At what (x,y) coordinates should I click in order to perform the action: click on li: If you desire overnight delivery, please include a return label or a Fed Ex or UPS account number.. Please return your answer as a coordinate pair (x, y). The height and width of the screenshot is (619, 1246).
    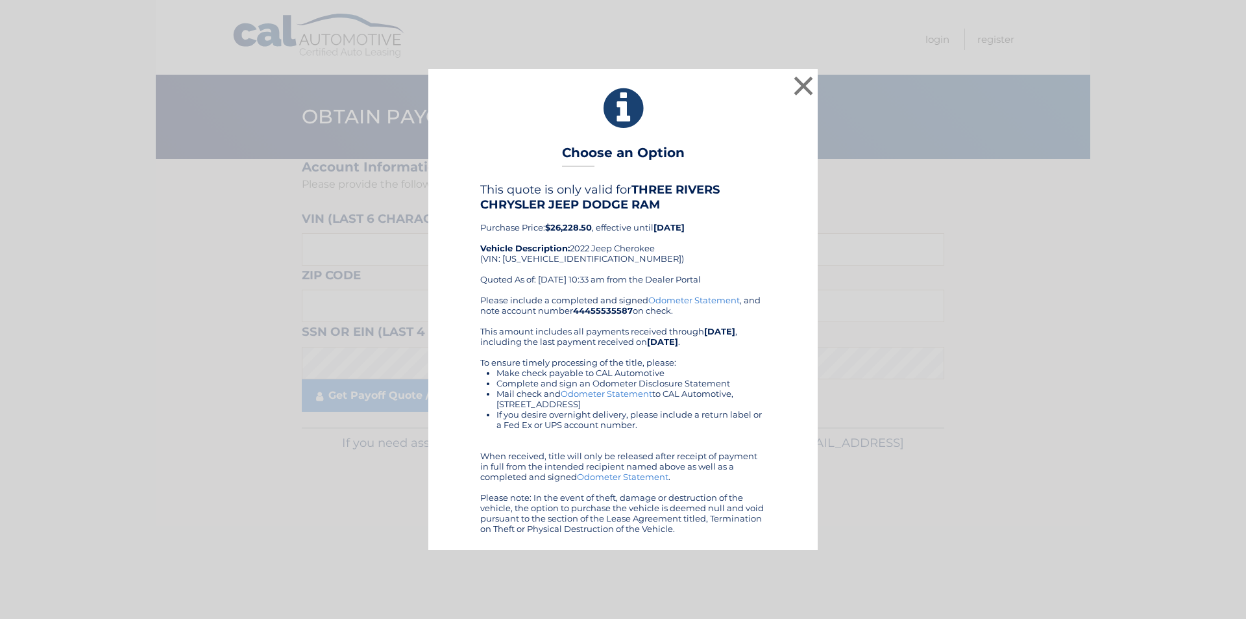
    Looking at the image, I should click on (631, 419).